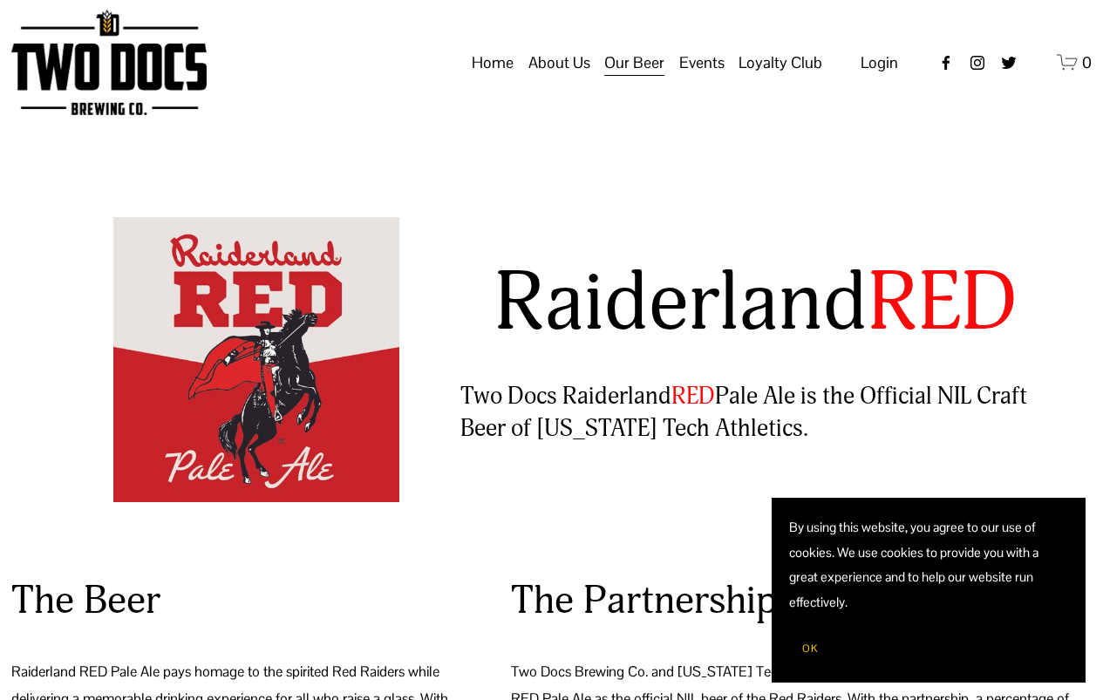 The height and width of the screenshot is (700, 1103). I want to click on a: Two Docs Brewing Co., so click(109, 62).